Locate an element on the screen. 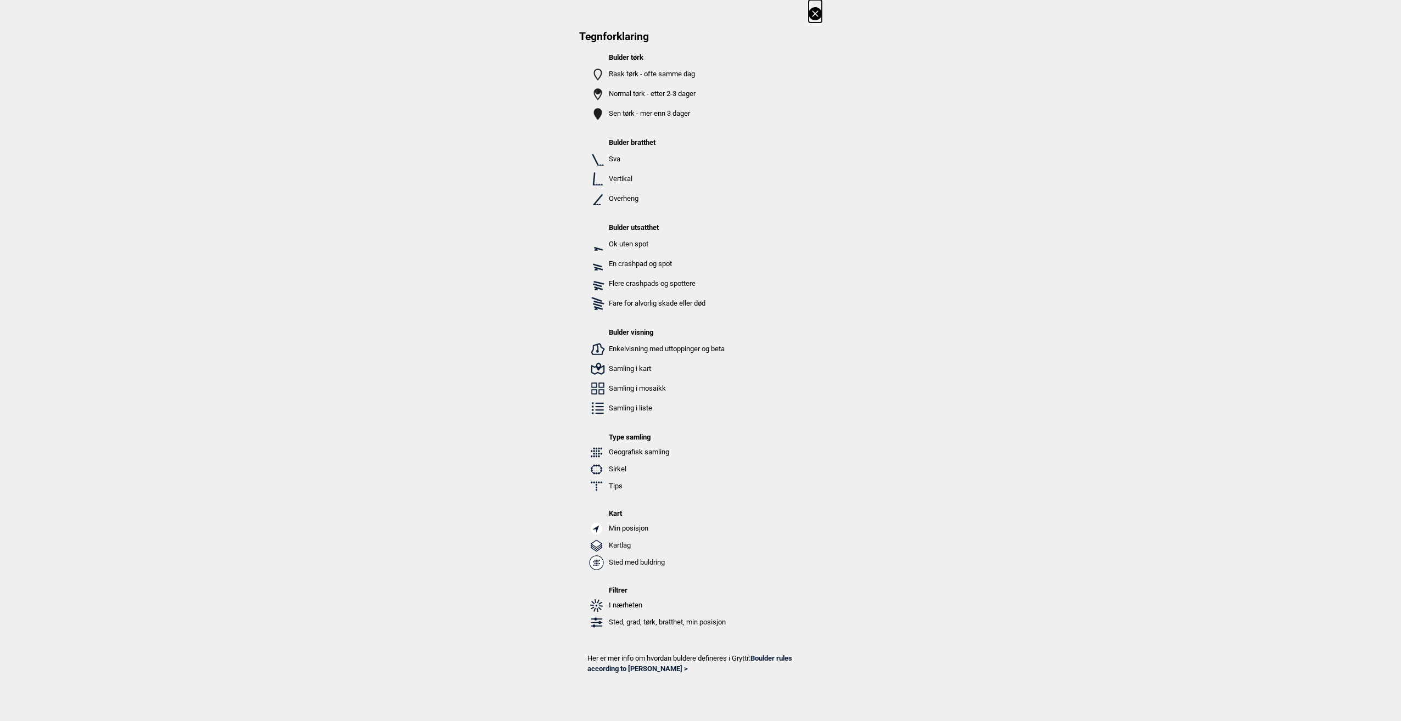 This screenshot has height=721, width=1401. p: Geografisk samling is located at coordinates (667, 452).